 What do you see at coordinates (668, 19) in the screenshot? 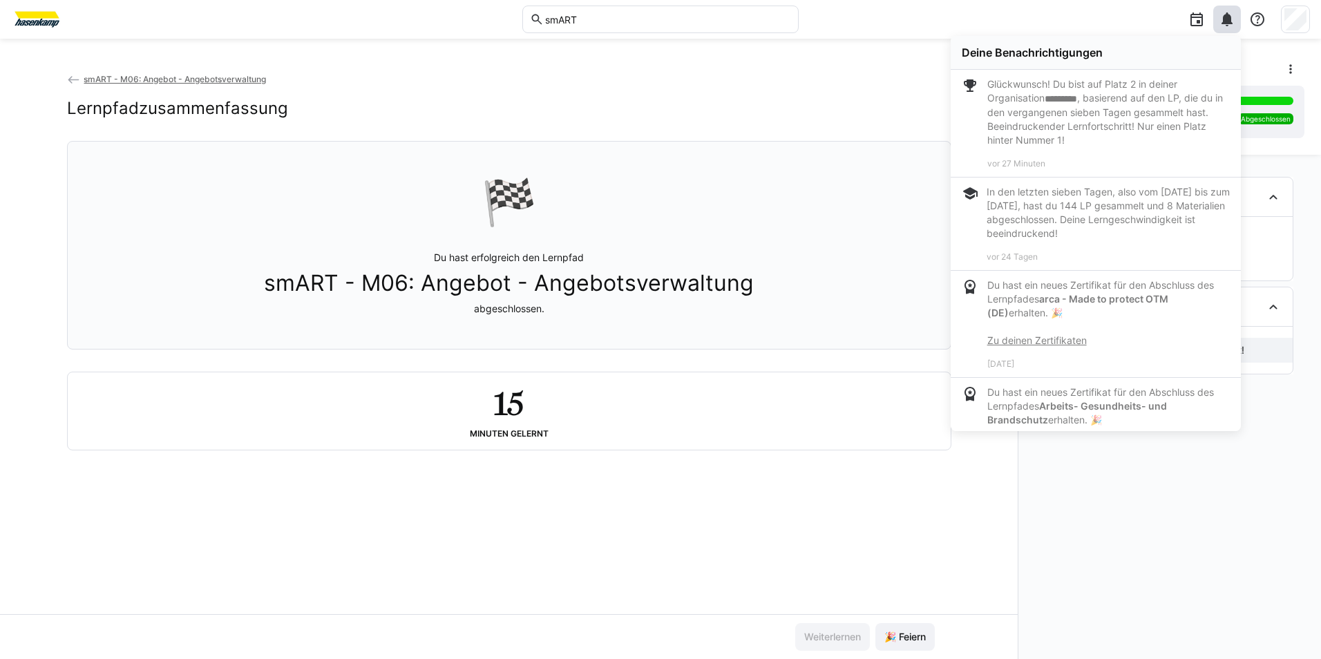
I see `input: Skills und Lernpfade durchsuchen…` at bounding box center [668, 19].